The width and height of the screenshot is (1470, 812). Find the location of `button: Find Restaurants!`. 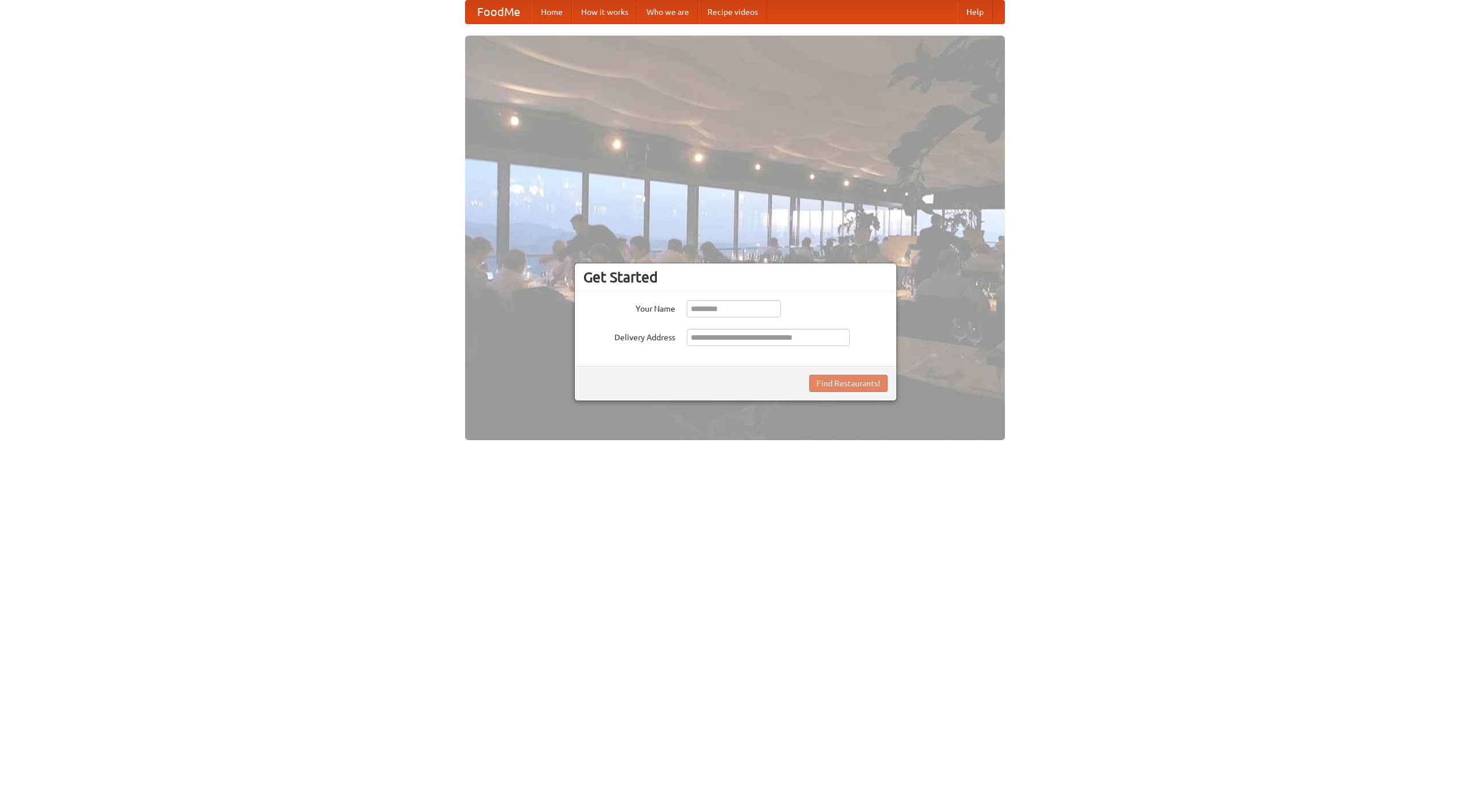

button: Find Restaurants! is located at coordinates (848, 384).